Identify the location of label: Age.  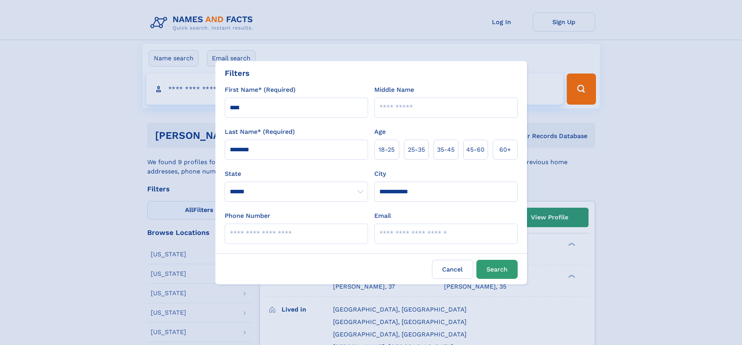
(380, 132).